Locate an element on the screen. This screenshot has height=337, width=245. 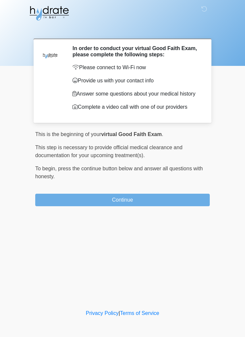
p: Please connect to Wi-Fi now is located at coordinates (136, 68).